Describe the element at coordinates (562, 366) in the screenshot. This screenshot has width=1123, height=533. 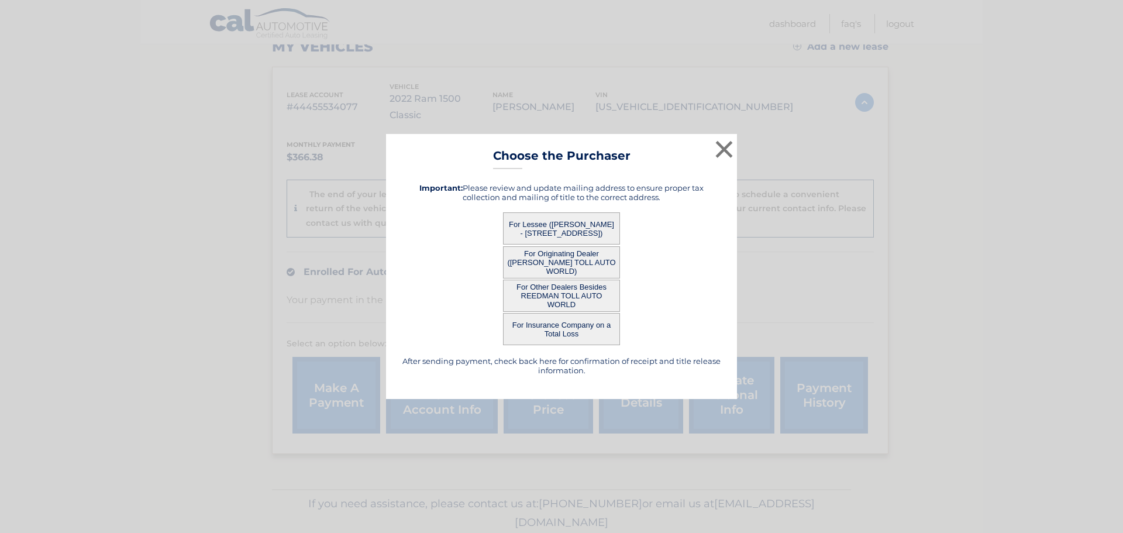
I see `h5: After sending payment, check back here for confirmation of receipt and title release information.` at that location.